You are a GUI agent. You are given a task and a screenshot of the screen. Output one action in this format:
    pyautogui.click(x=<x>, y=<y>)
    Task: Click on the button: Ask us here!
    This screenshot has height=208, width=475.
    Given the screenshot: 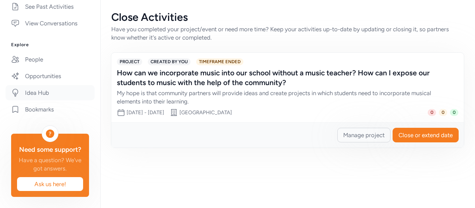 What is the action you would take?
    pyautogui.click(x=50, y=184)
    